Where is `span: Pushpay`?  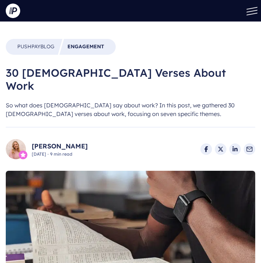
span: Pushpay is located at coordinates (29, 46).